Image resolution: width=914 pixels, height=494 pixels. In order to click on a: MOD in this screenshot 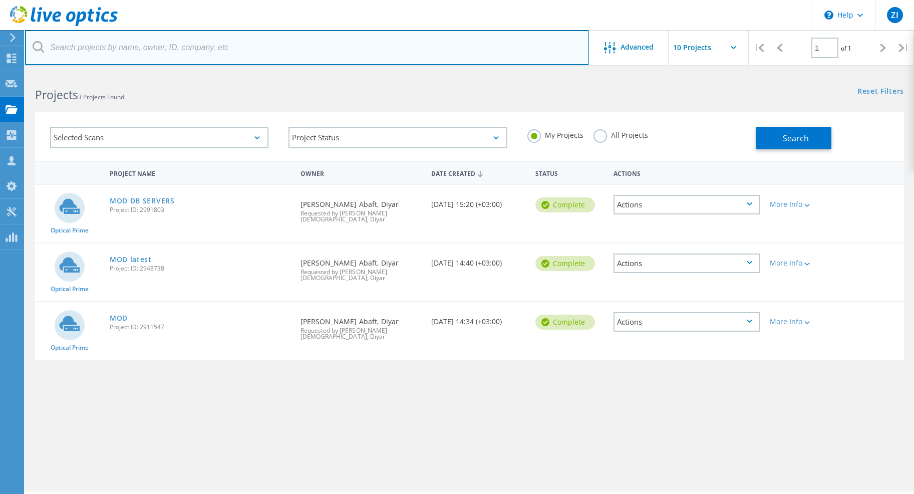, I will do `click(119, 318)`.